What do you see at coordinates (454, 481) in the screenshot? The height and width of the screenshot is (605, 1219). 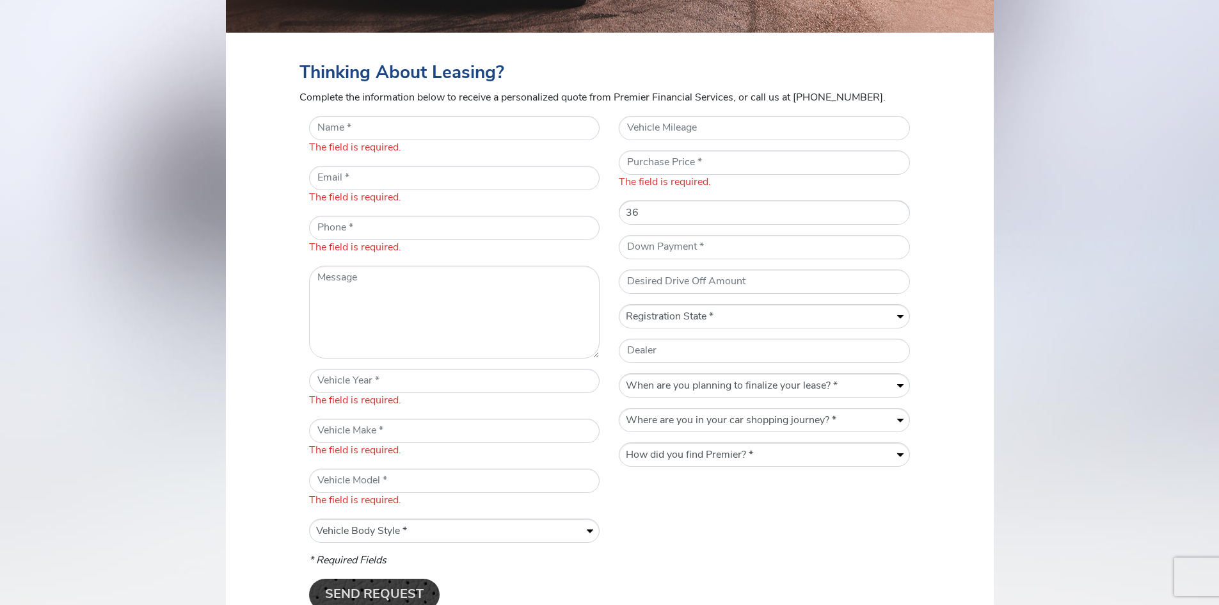 I see `input: Vehicle Model *` at bounding box center [454, 481].